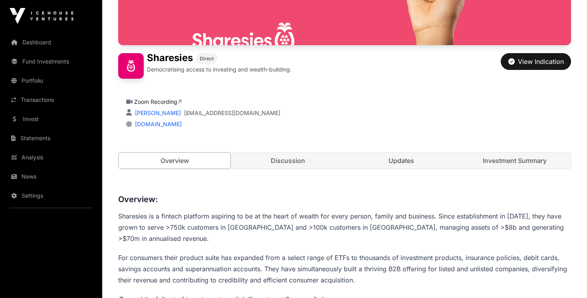  I want to click on button: View Indication, so click(536, 61).